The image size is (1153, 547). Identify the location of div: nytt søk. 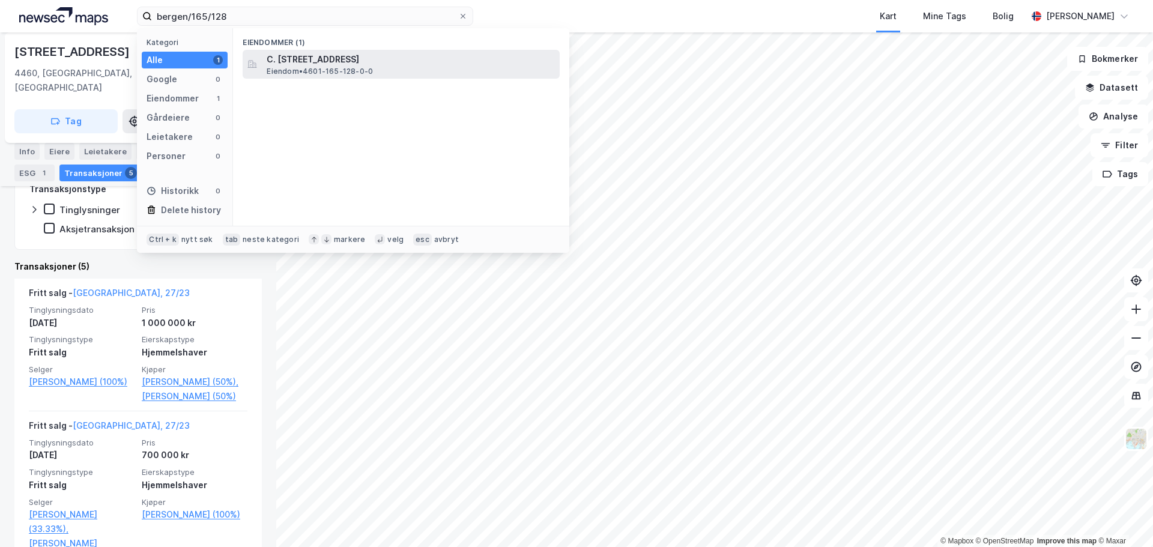
(197, 240).